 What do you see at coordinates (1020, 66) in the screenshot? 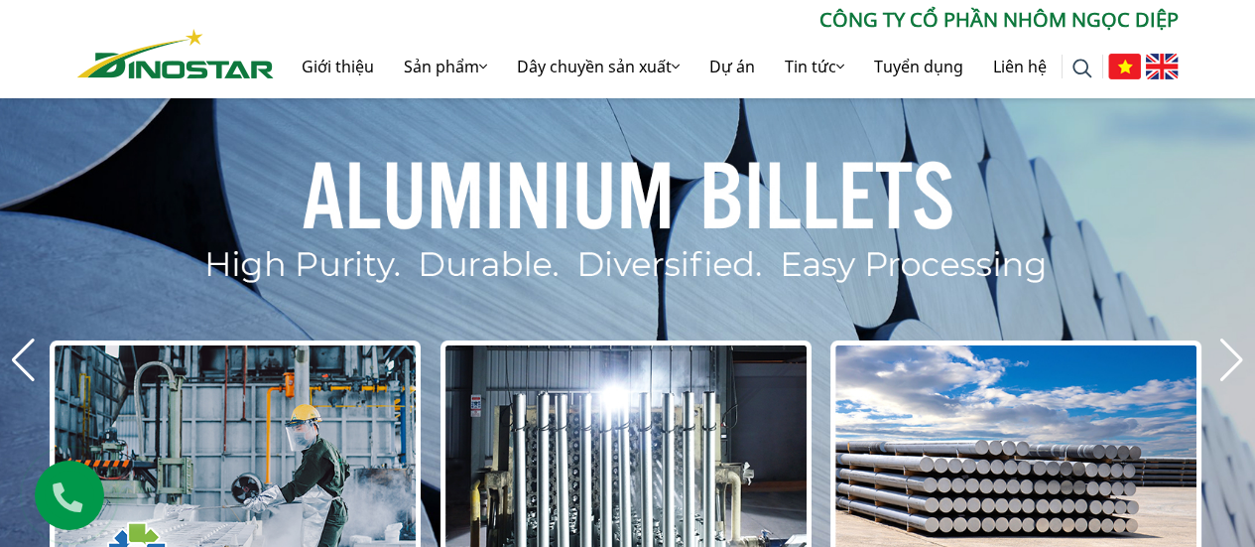
I see `a: Liên hệ` at bounding box center [1020, 66].